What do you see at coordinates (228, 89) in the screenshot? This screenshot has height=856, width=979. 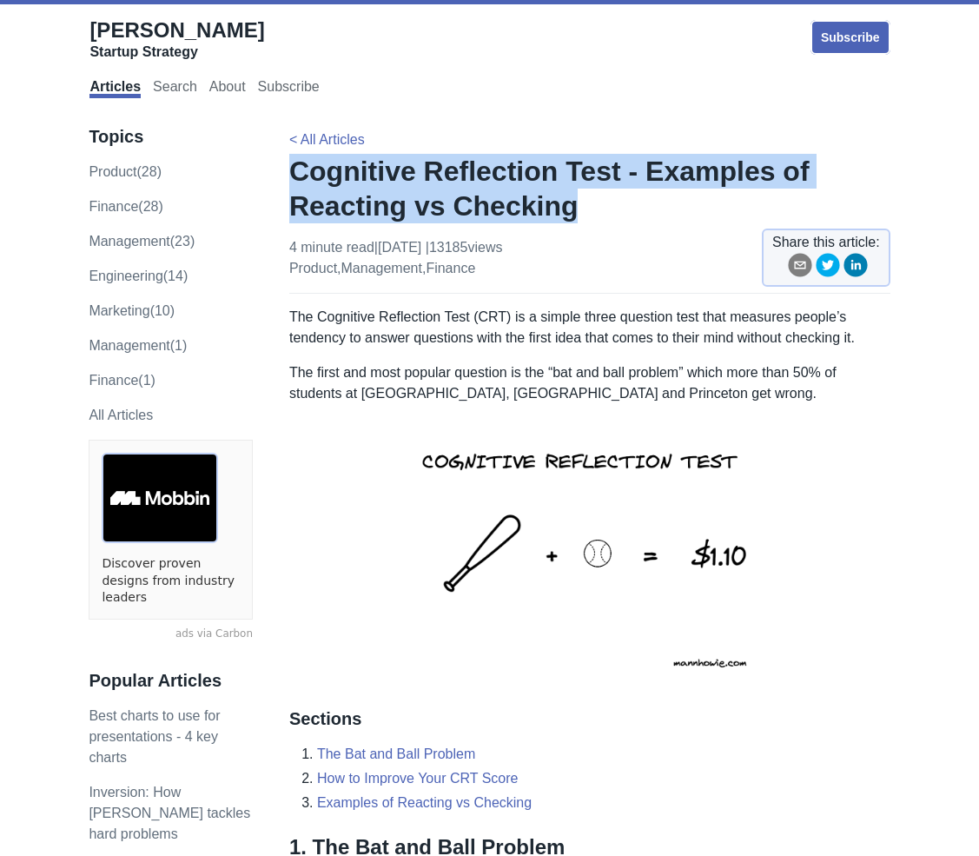 I see `a: About` at bounding box center [228, 89].